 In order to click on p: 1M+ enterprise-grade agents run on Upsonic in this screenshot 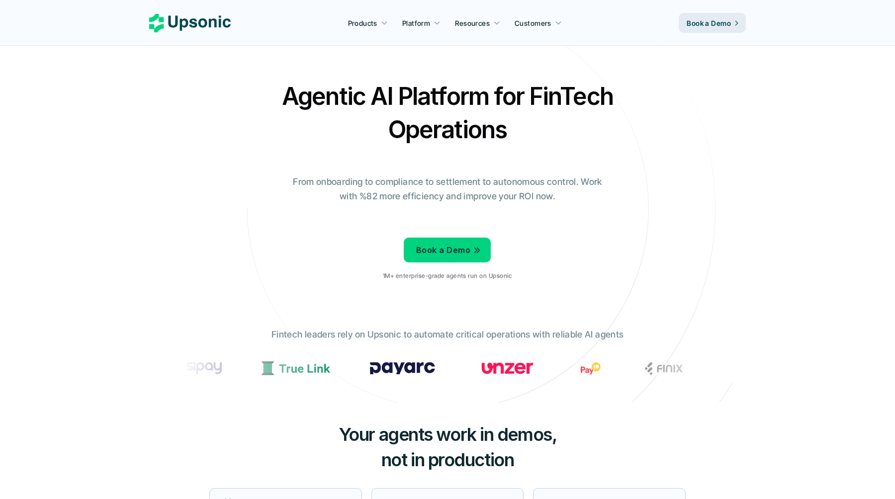, I will do `click(447, 276)`.